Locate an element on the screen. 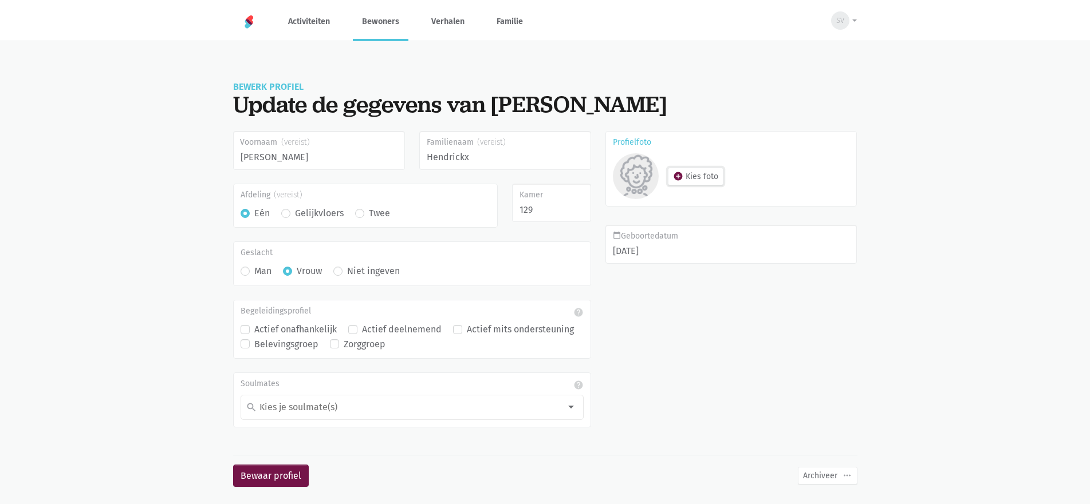 The image size is (1090, 504). label: Eén is located at coordinates (262, 214).